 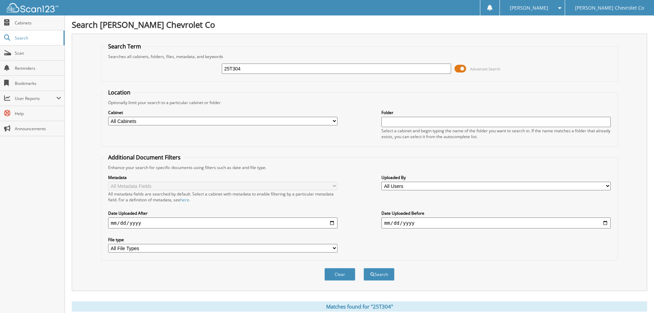 I want to click on div: Searches all cabinets, folders, files, metadata, and keywords, so click(x=360, y=56).